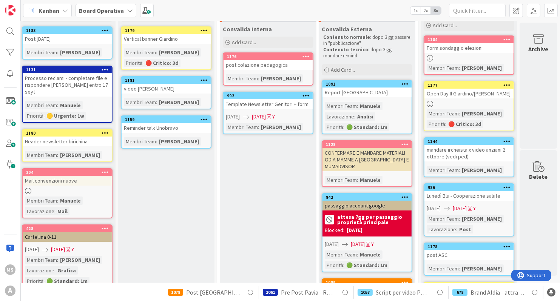 This screenshot has width=560, height=301. I want to click on div: Reminder talk Unobravo, so click(166, 128).